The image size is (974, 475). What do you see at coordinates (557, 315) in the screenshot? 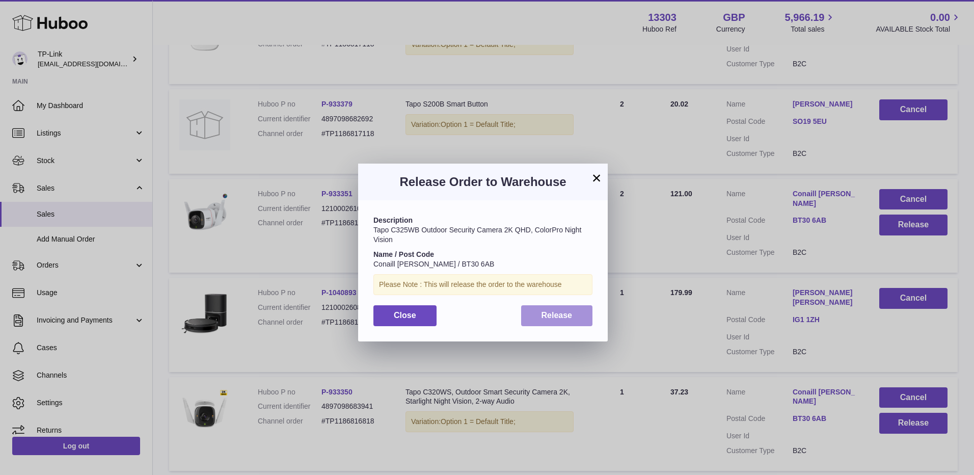
I see `span: Release` at bounding box center [557, 315].